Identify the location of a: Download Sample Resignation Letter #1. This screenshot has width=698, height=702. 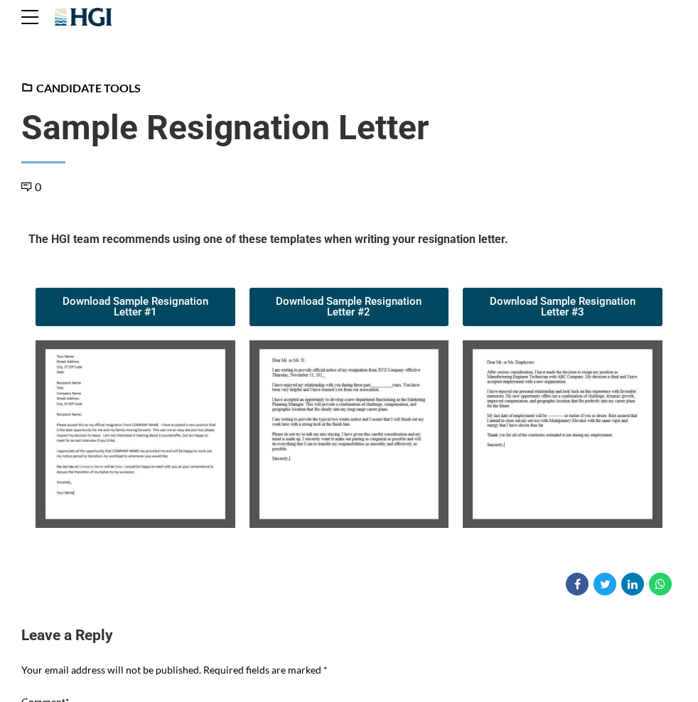
(135, 307).